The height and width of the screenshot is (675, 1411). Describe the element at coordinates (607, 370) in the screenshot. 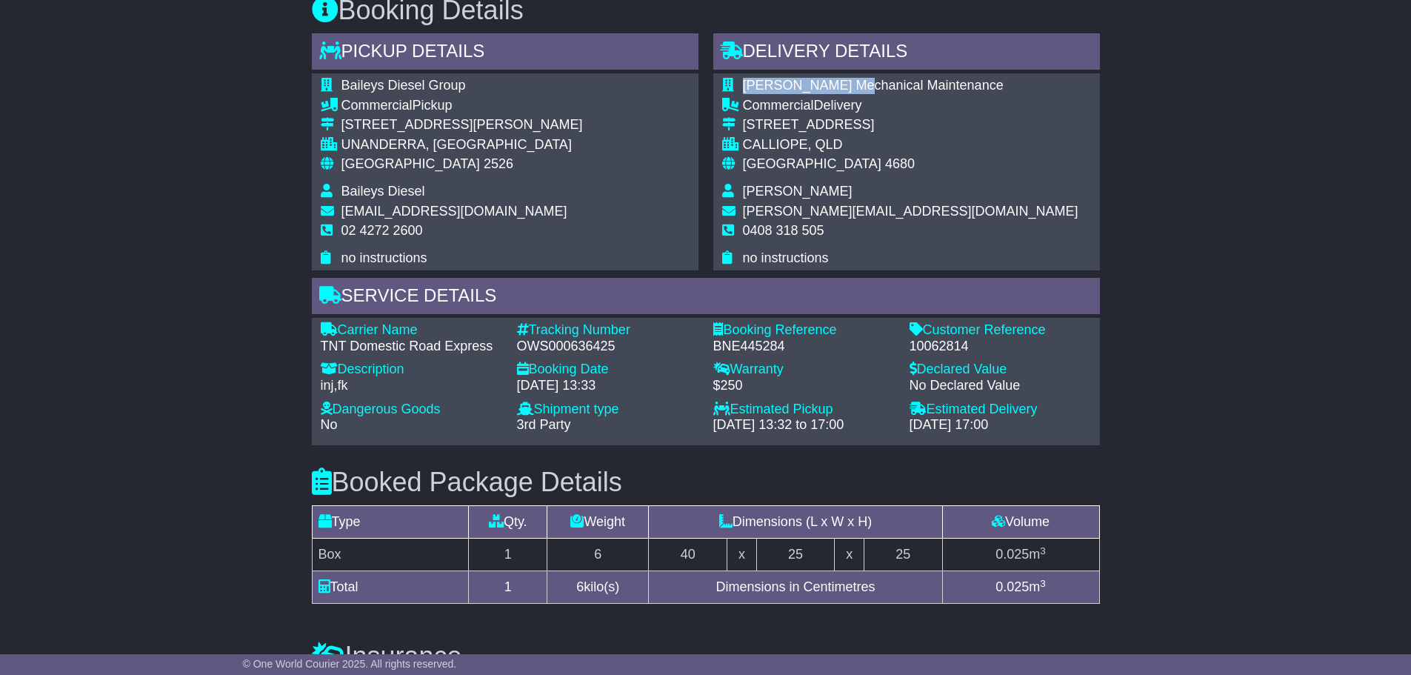

I see `div: Booking Date` at that location.